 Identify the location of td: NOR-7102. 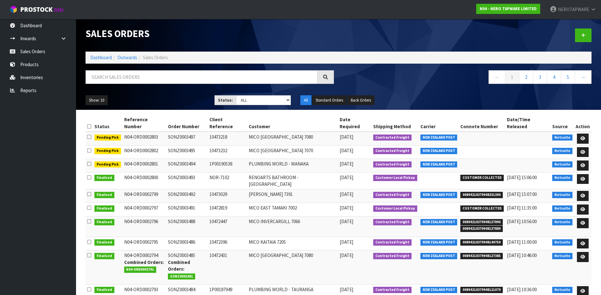
(228, 181).